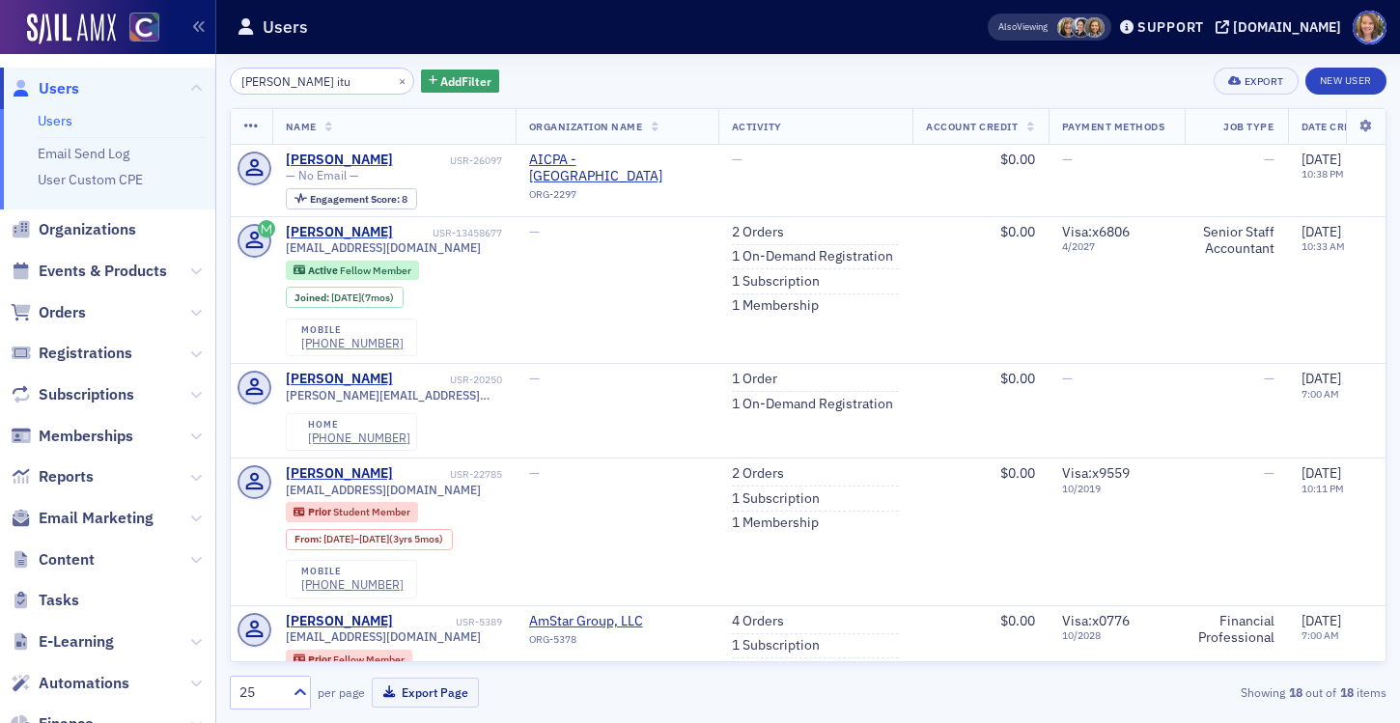  I want to click on span: Viewing, so click(1023, 27).